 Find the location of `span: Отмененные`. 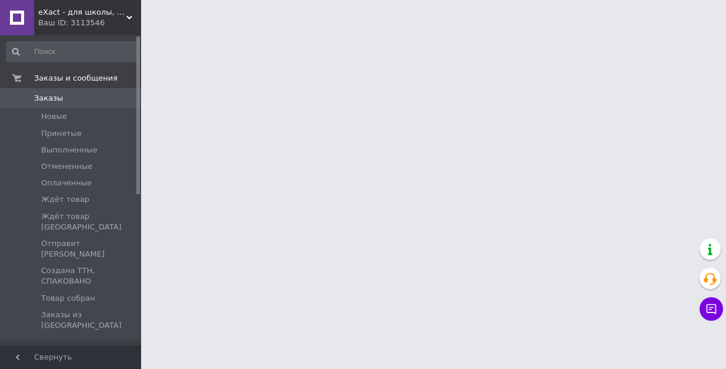

span: Отмененные is located at coordinates (66, 166).